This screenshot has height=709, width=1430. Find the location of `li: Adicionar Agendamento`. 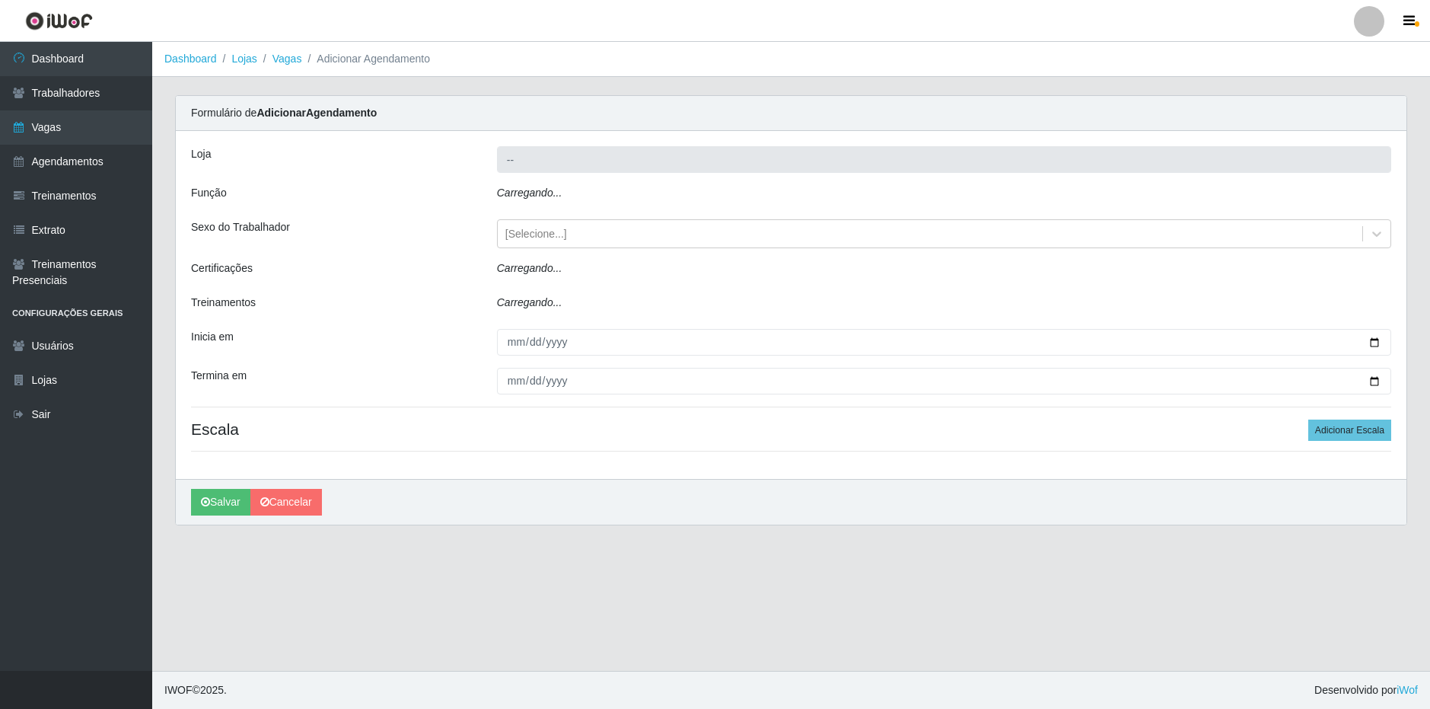

li: Adicionar Agendamento is located at coordinates (365, 59).